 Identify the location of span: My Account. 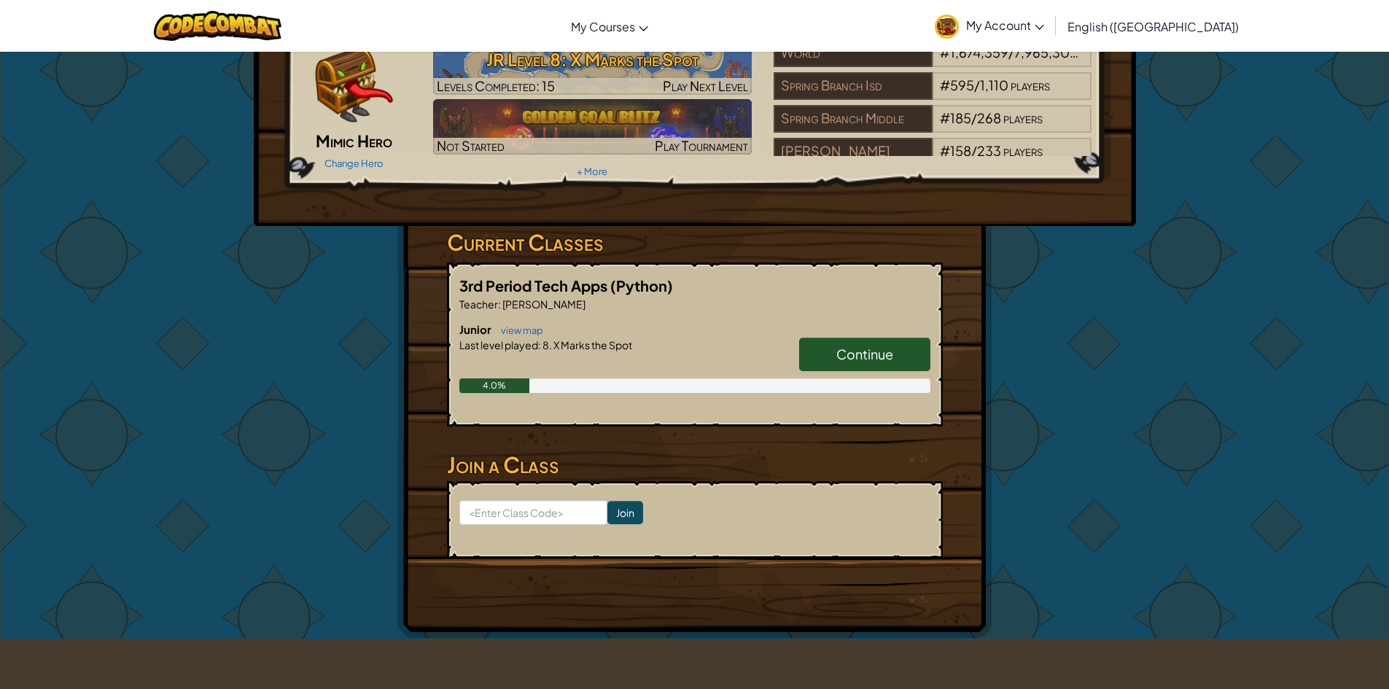
(1005, 25).